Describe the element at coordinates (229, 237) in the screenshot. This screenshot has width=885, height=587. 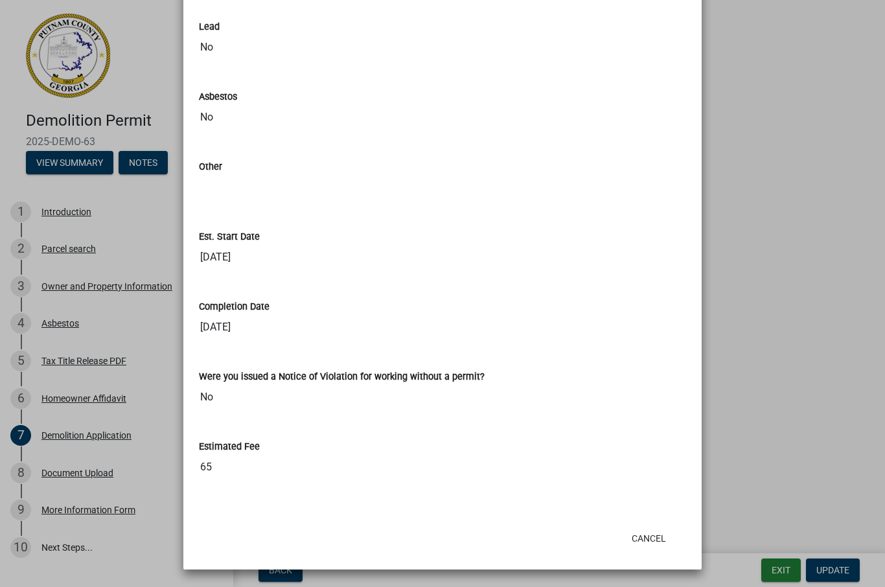
I see `label: Est. Start Date` at that location.